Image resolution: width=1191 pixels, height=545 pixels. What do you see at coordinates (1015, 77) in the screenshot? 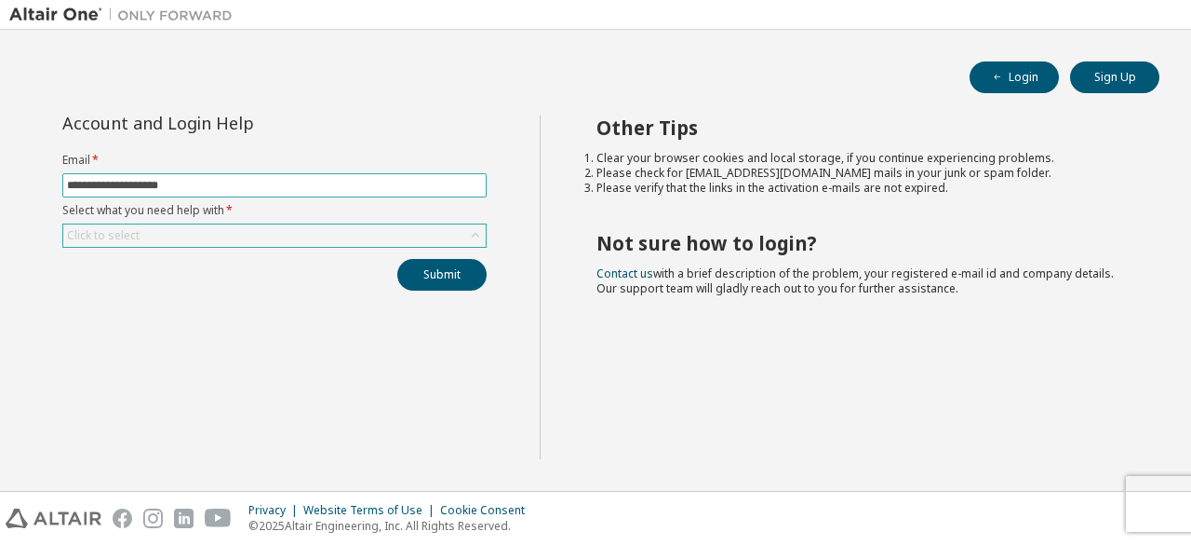
I see `button: Login` at bounding box center [1015, 77].